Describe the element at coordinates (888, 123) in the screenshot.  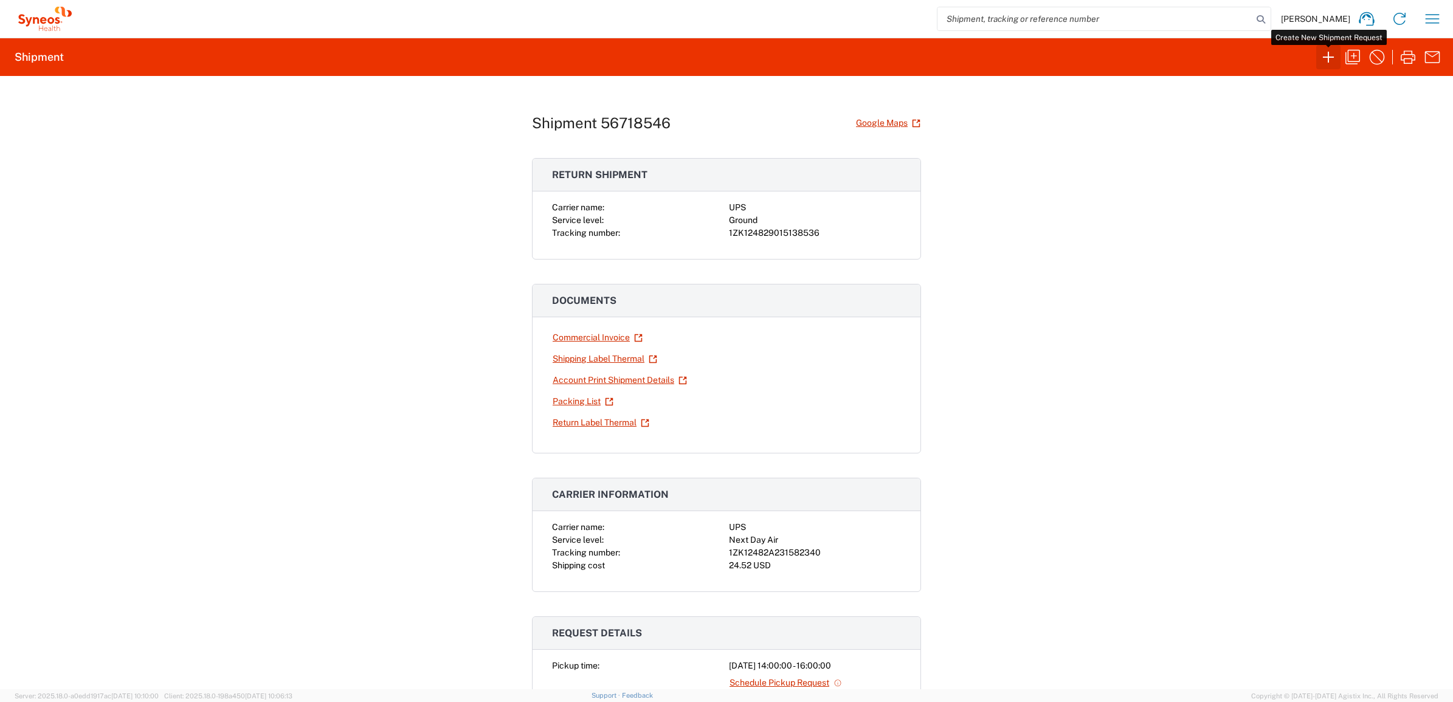
I see `a: Google Maps` at that location.